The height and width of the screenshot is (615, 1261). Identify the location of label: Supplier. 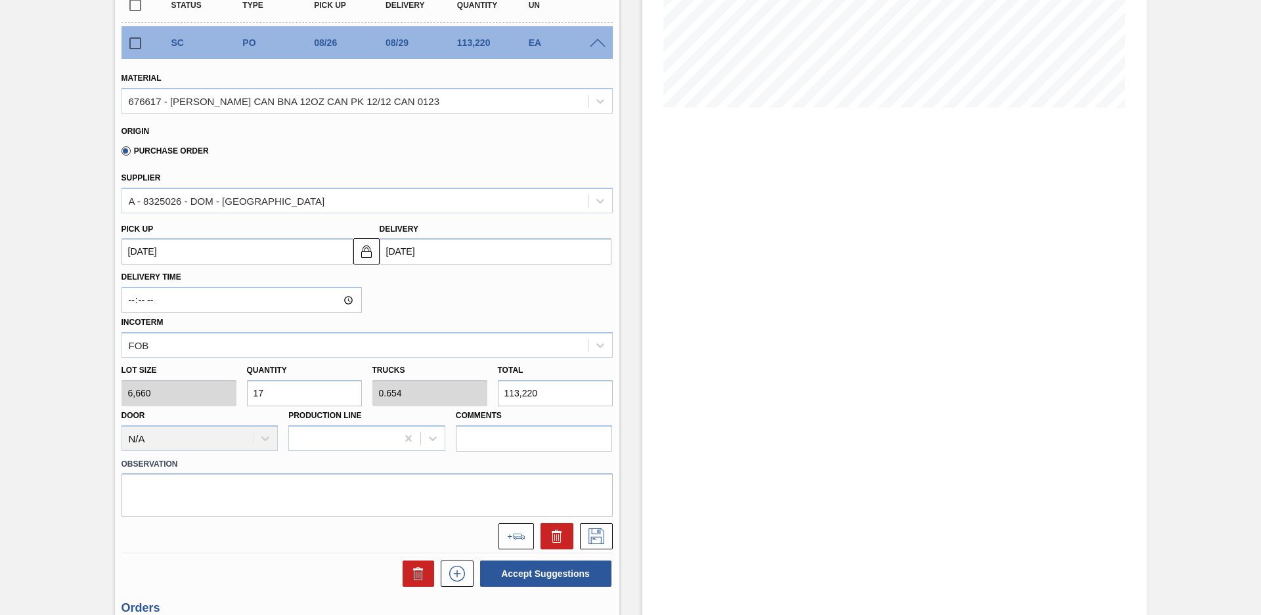
(141, 178).